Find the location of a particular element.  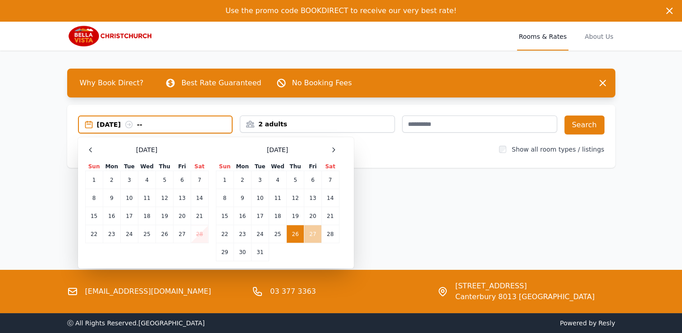

span: About Us is located at coordinates (598, 36).